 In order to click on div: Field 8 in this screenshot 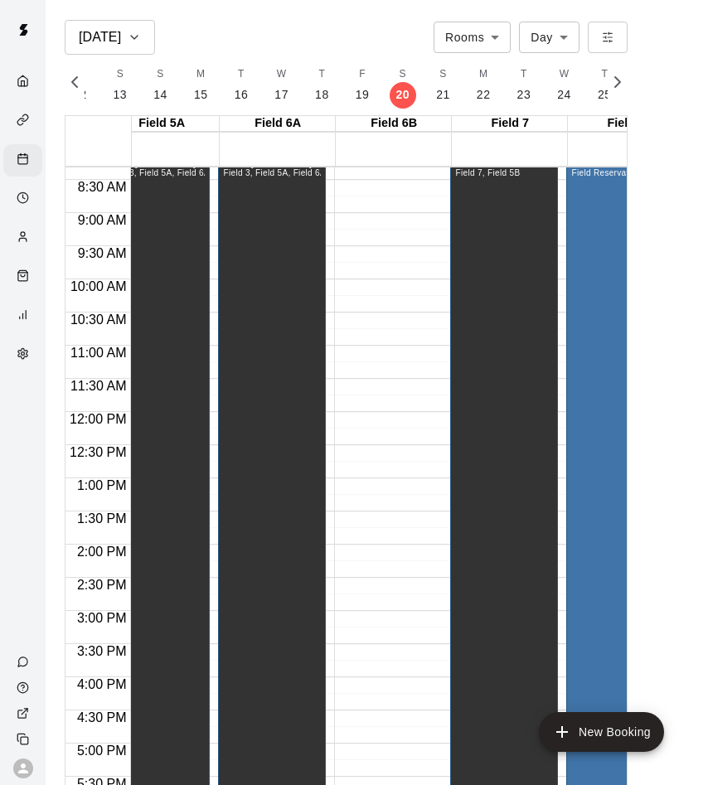, I will do `click(626, 123)`.